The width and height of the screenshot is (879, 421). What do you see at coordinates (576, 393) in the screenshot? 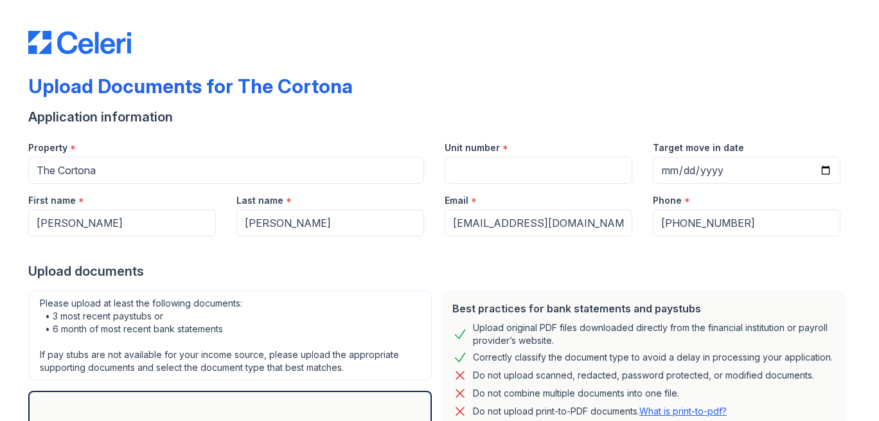
I see `div: Do not combine multiple documents into one file.` at bounding box center [576, 393].